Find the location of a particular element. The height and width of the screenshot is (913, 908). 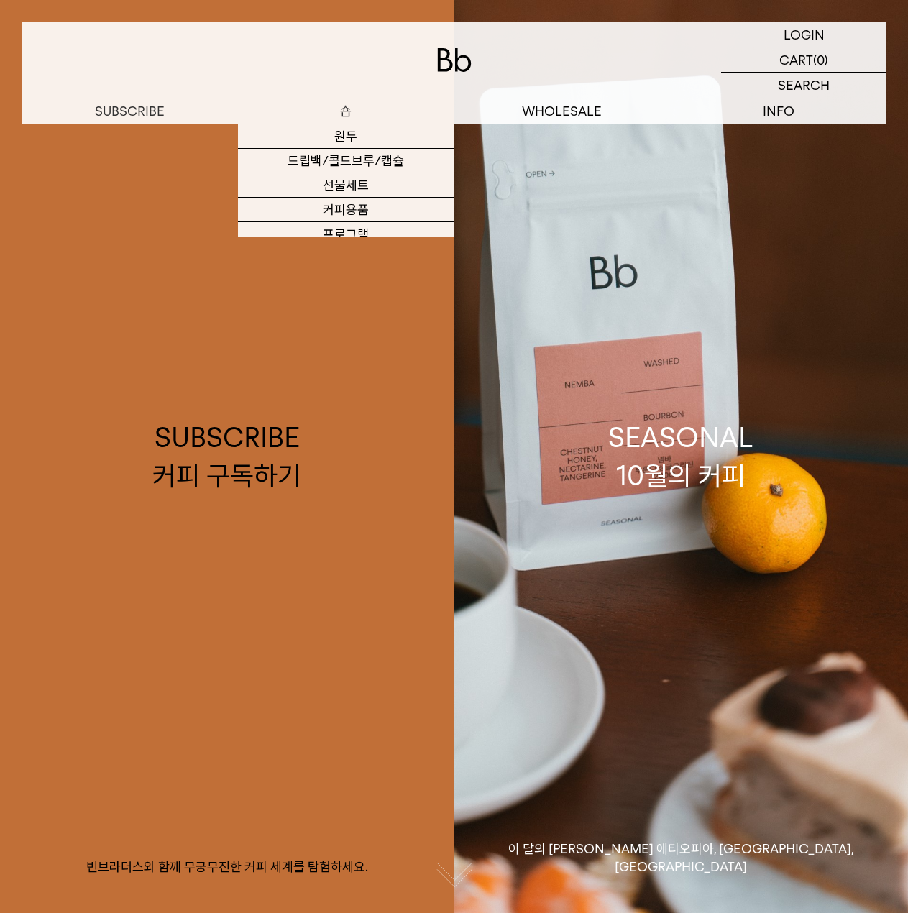

p: INFO is located at coordinates (778, 111).